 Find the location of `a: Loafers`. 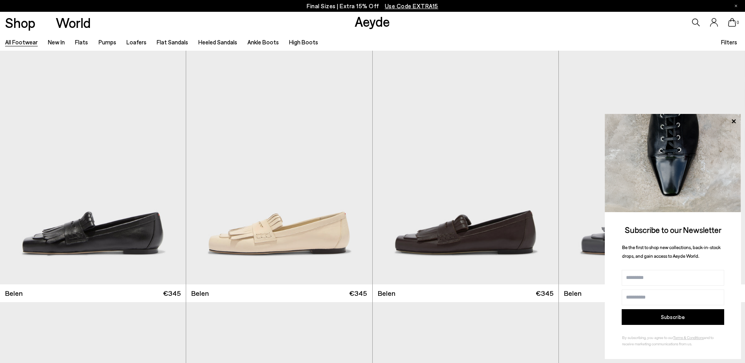

a: Loafers is located at coordinates (136, 42).